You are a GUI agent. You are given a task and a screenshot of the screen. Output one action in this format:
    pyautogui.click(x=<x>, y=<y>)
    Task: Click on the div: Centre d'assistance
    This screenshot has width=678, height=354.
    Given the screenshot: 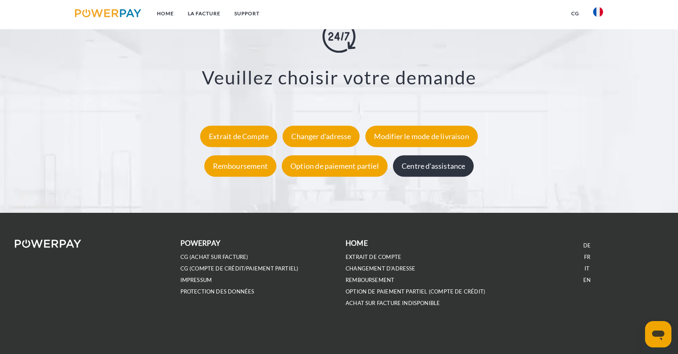 What is the action you would take?
    pyautogui.click(x=433, y=166)
    